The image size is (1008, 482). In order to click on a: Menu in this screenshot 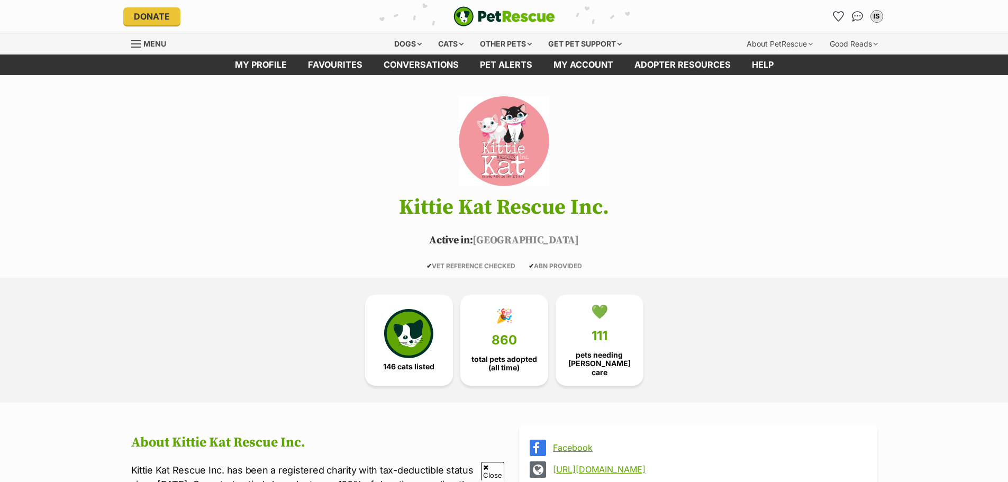, I will do `click(152, 43)`.